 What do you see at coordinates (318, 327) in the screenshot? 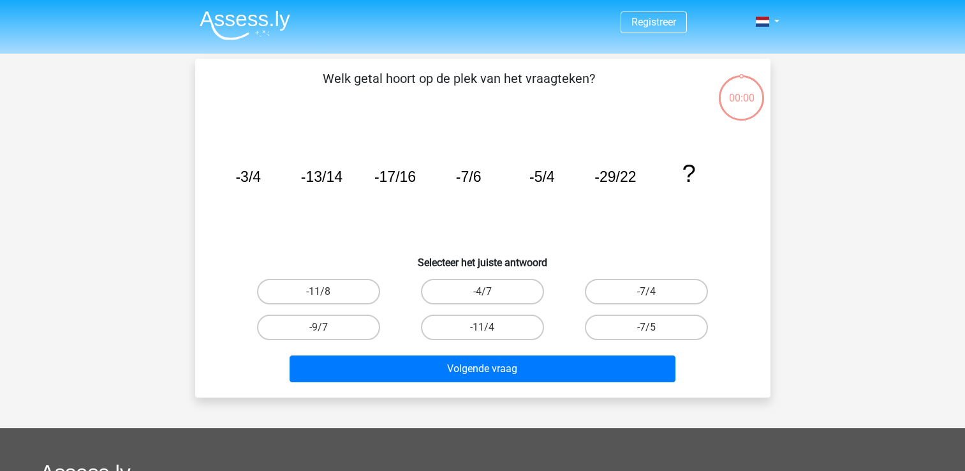
I see `label: -9/7` at bounding box center [318, 327].